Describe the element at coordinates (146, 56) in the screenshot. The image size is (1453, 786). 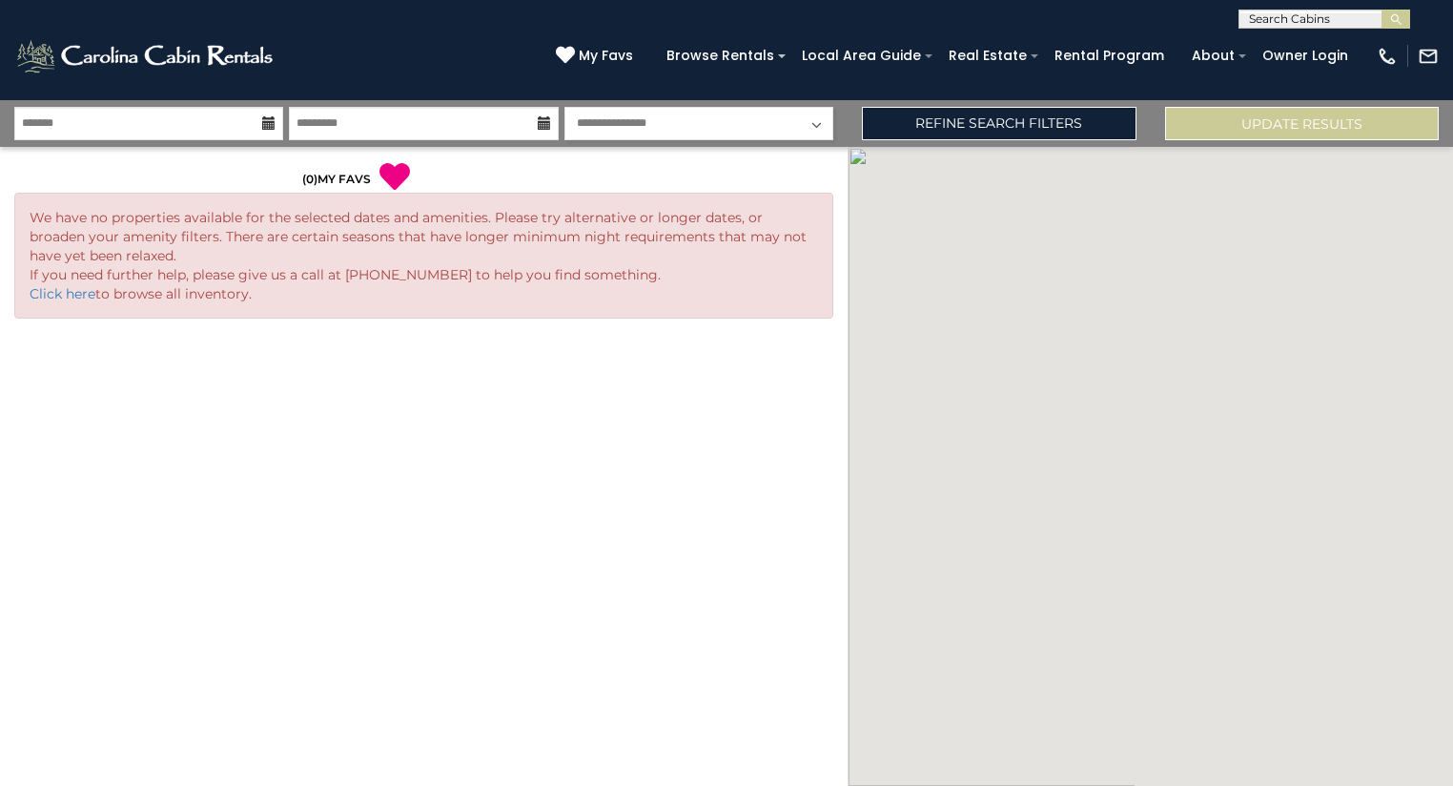
I see `img: White-1-2.png` at that location.